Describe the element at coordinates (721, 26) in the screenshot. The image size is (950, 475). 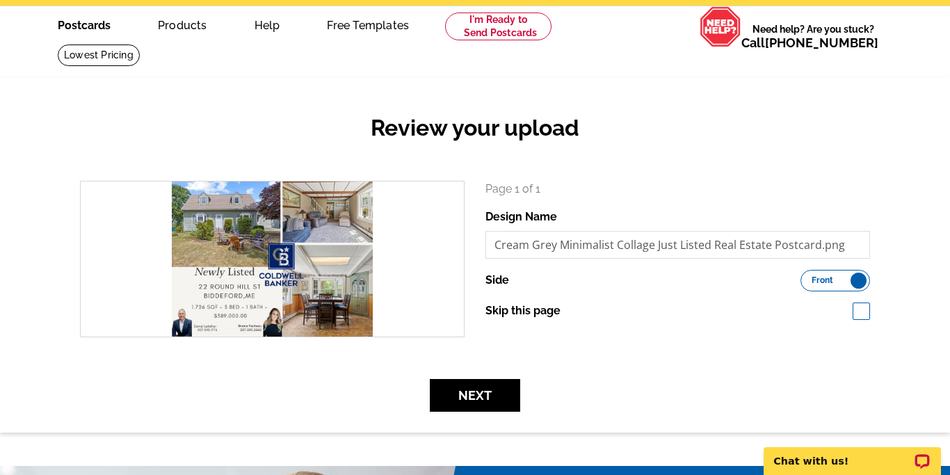
I see `img: help` at that location.